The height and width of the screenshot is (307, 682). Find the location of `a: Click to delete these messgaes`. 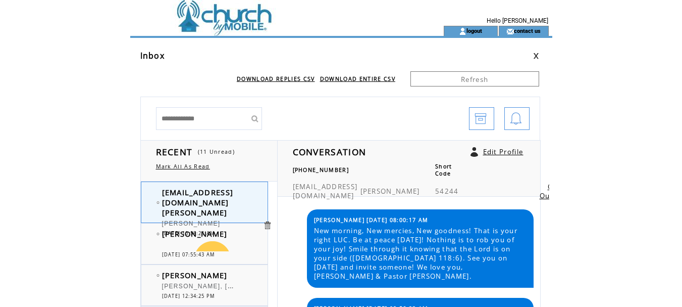

a: Click to delete these messgaes is located at coordinates (267, 225).